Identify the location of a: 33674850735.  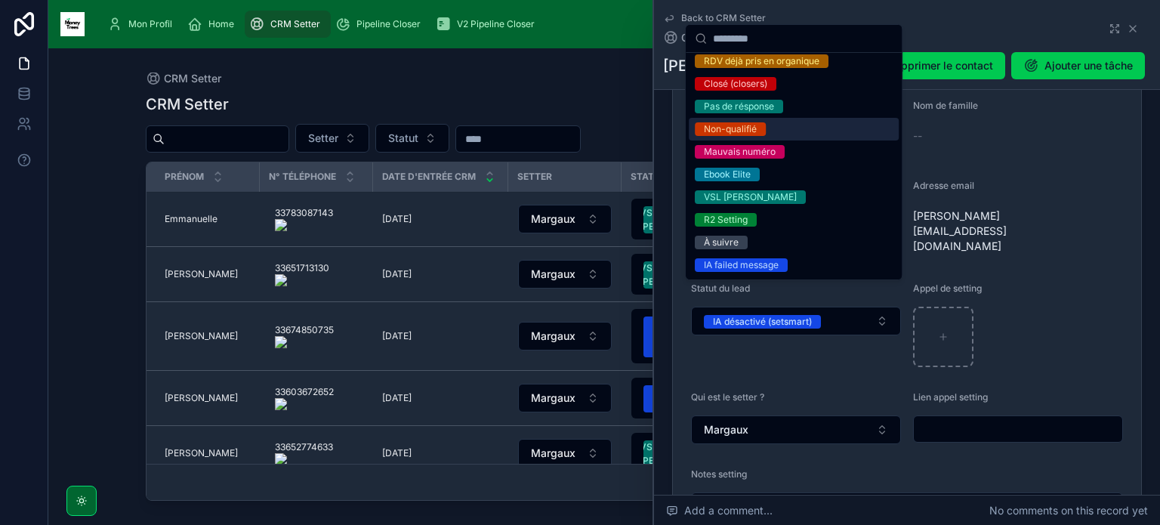
(316, 336).